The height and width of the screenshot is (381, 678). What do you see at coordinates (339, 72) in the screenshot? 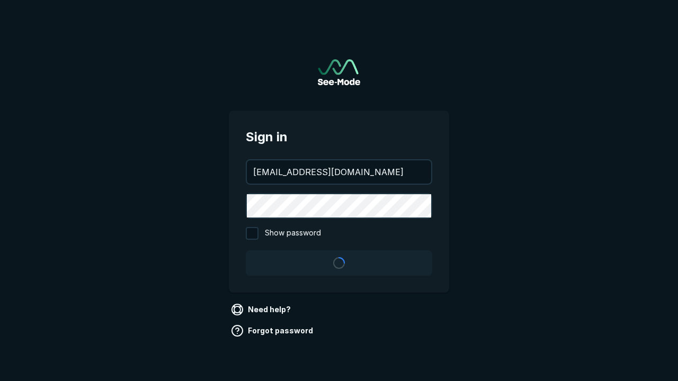
I see `a: Go to sign in` at bounding box center [339, 72].